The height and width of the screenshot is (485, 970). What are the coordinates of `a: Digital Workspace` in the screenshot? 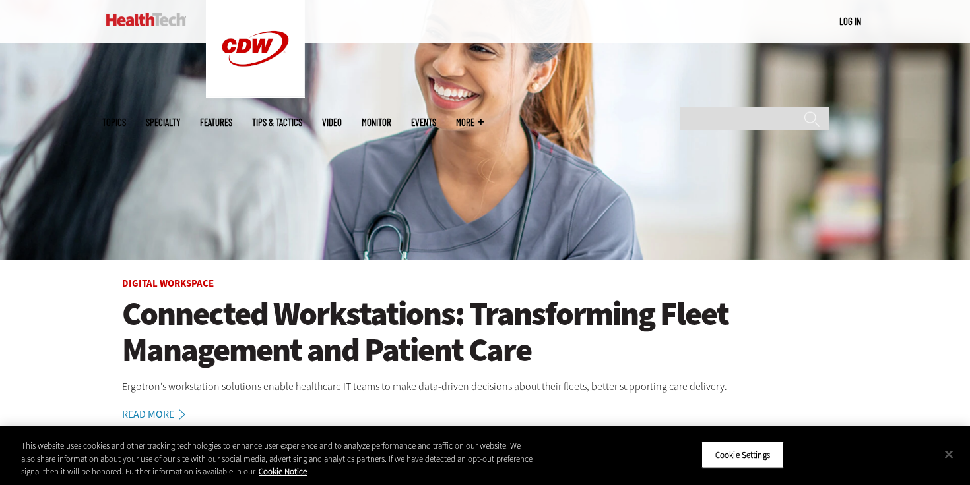 It's located at (168, 284).